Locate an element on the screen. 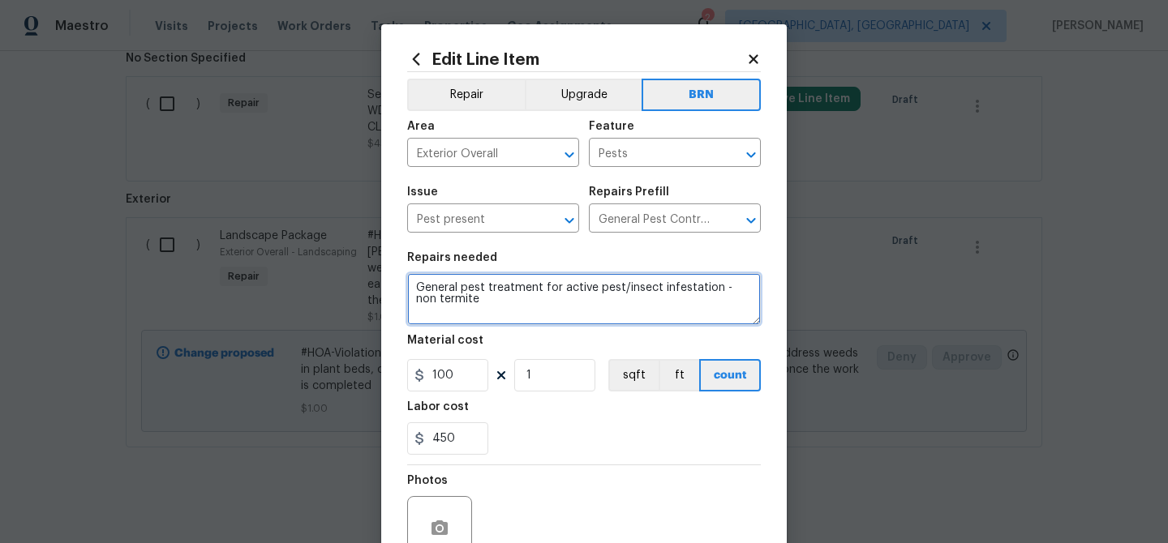 The height and width of the screenshot is (543, 1168). button: Repair is located at coordinates (465, 95).